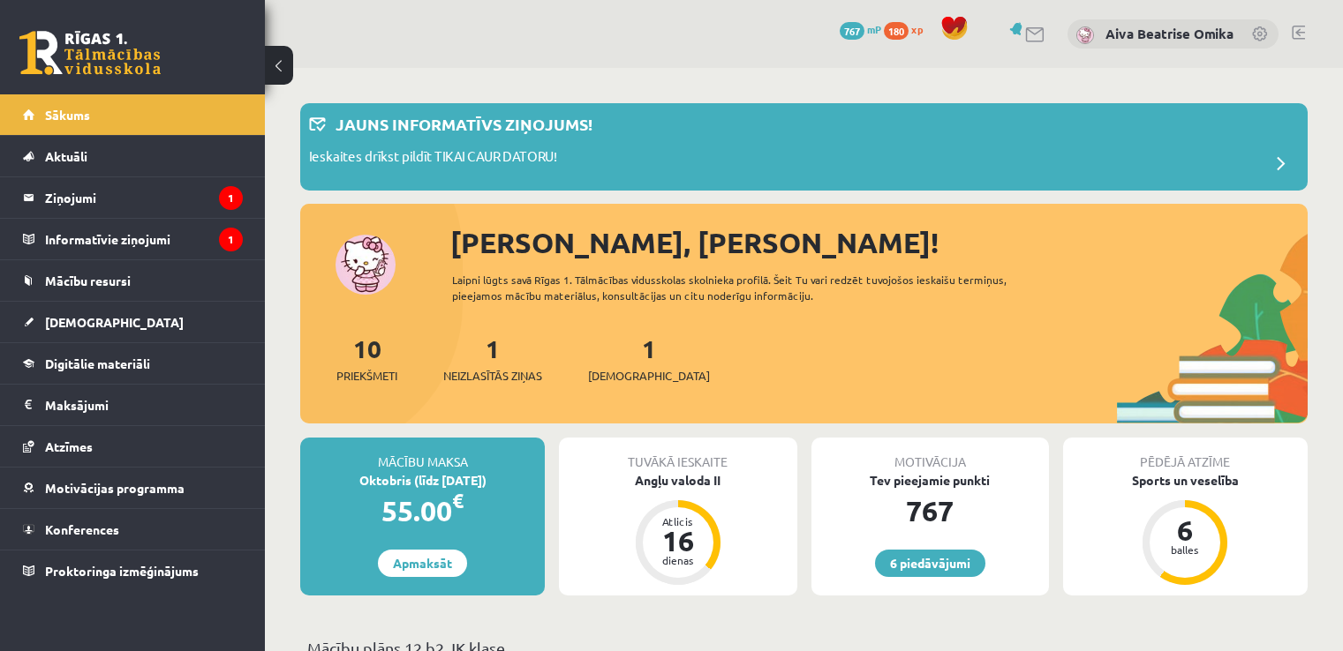 Image resolution: width=1343 pixels, height=651 pixels. What do you see at coordinates (1185, 455) in the screenshot?
I see `div: Pēdējā atzīme` at bounding box center [1185, 455].